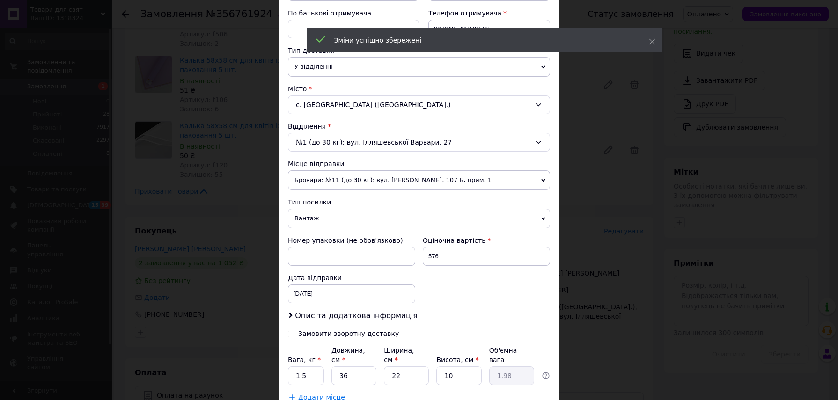 The image size is (838, 400). Describe the element at coordinates (489, 29) in the screenshot. I see `input: +380` at that location.